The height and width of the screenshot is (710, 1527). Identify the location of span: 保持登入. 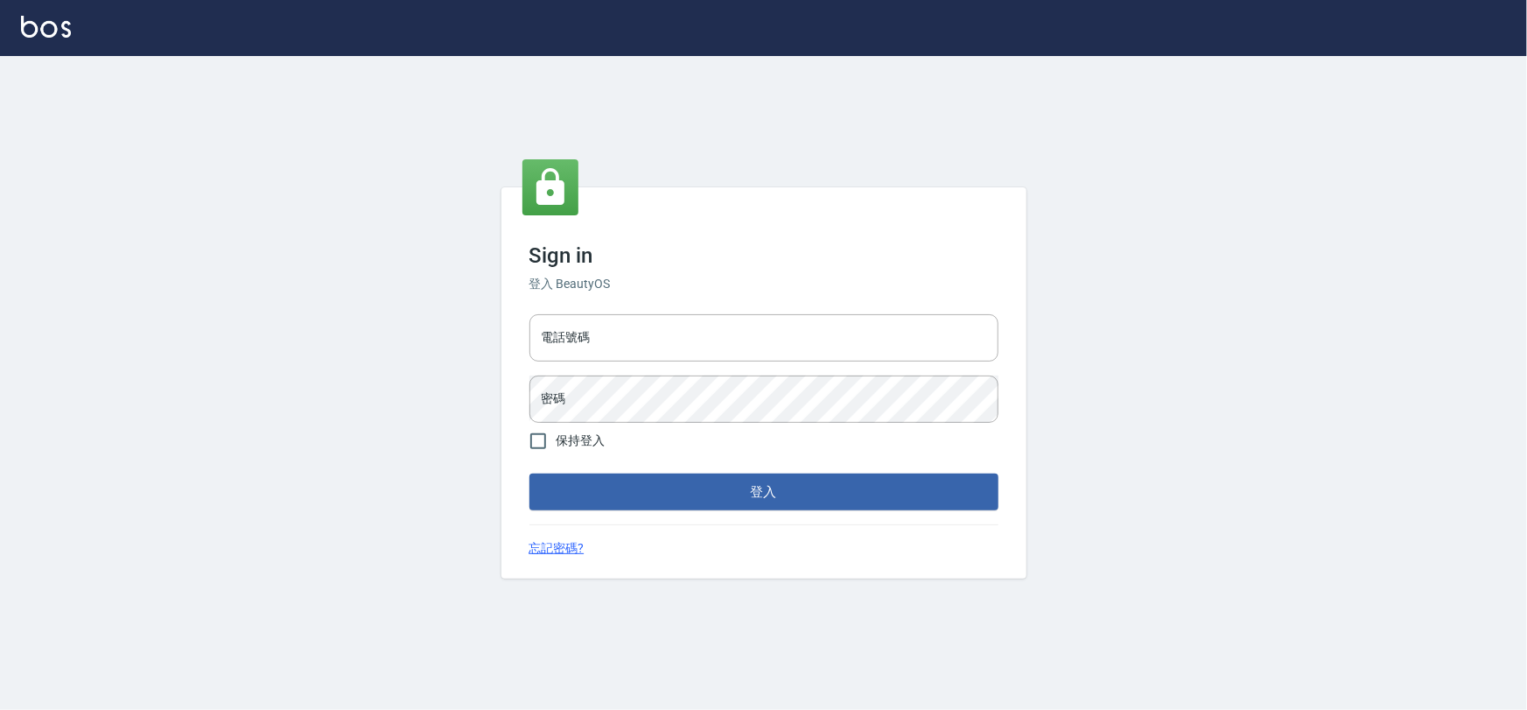
(581, 440).